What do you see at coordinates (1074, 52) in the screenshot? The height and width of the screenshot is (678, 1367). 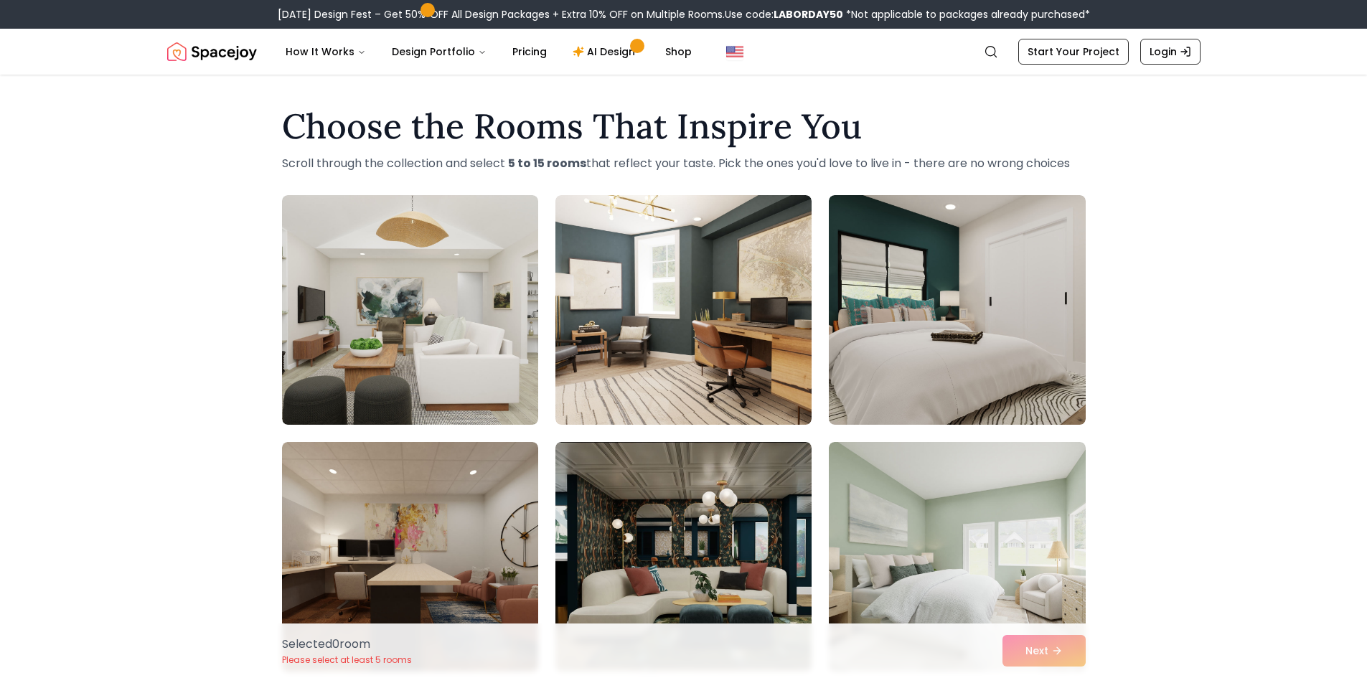 I see `a: Start Your Project` at bounding box center [1074, 52].